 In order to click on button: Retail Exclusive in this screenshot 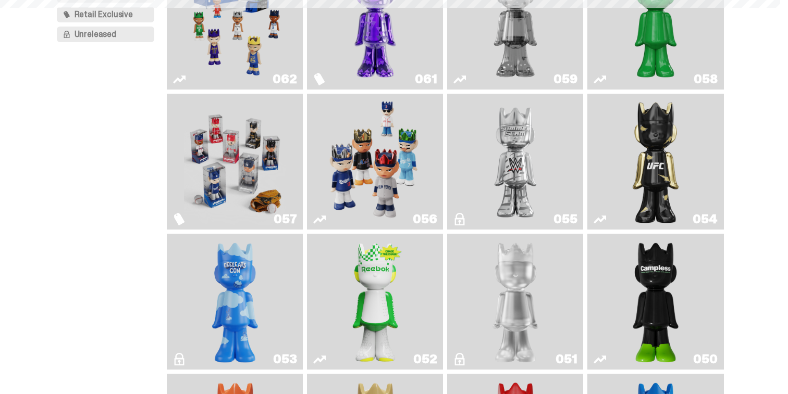, I will do `click(106, 15)`.